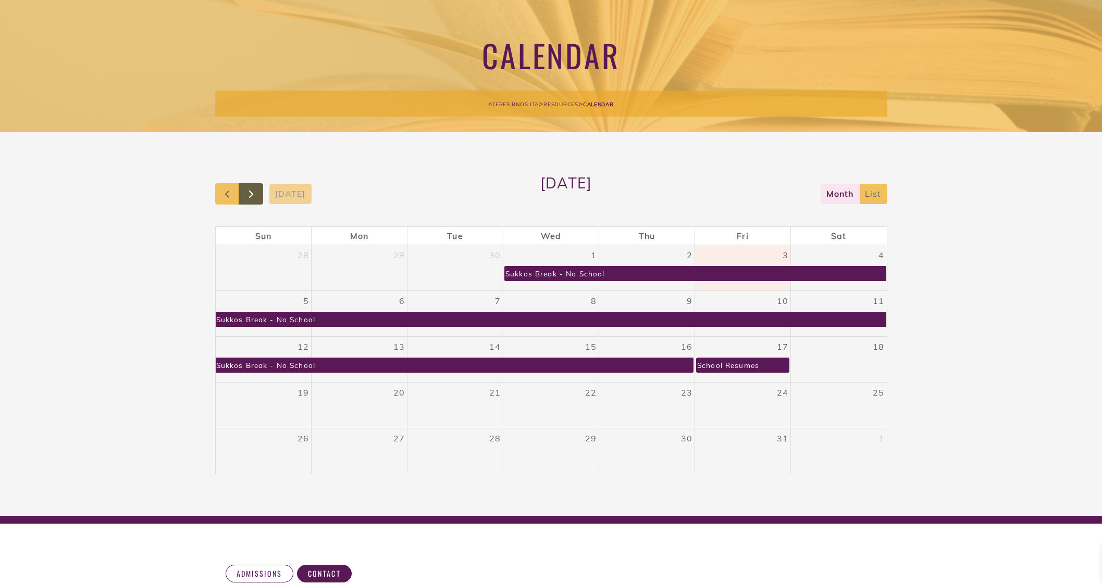 This screenshot has width=1102, height=584. I want to click on a: September 29, 2025, so click(399, 255).